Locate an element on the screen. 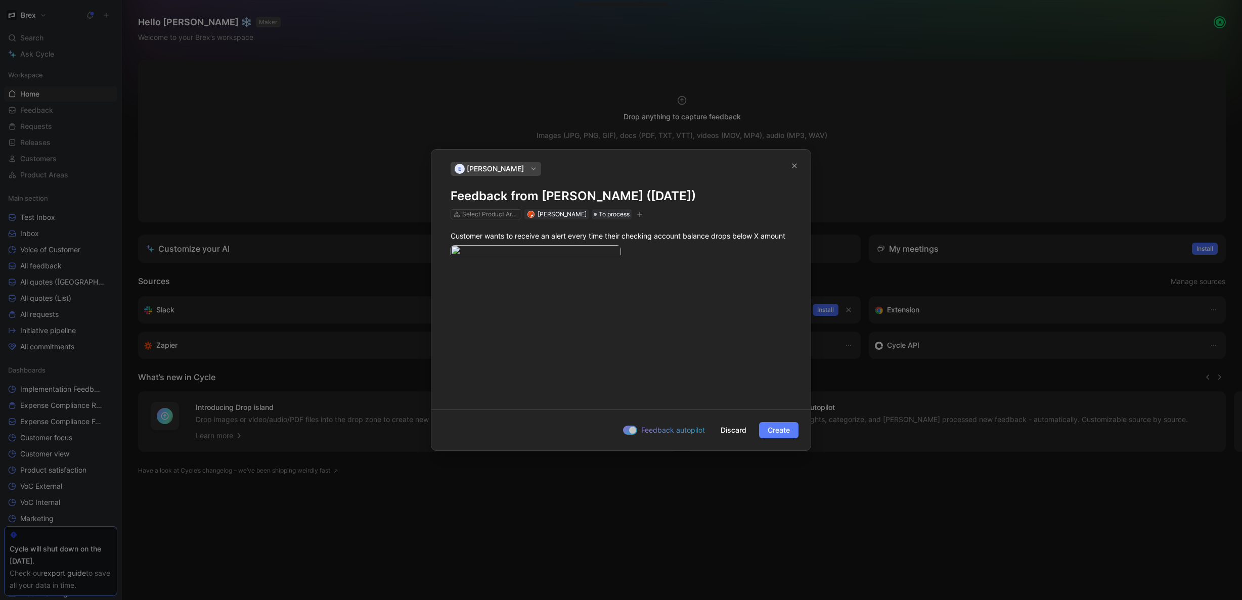 The width and height of the screenshot is (1242, 600). button: Create is located at coordinates (779, 430).